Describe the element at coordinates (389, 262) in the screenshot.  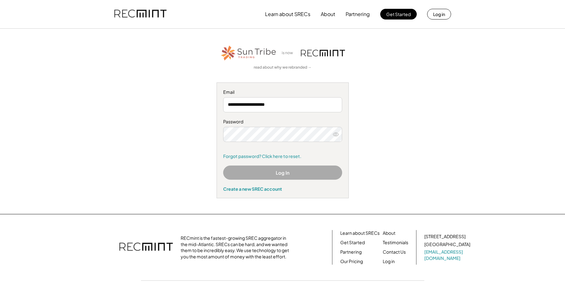
I see `a: Log in` at that location.